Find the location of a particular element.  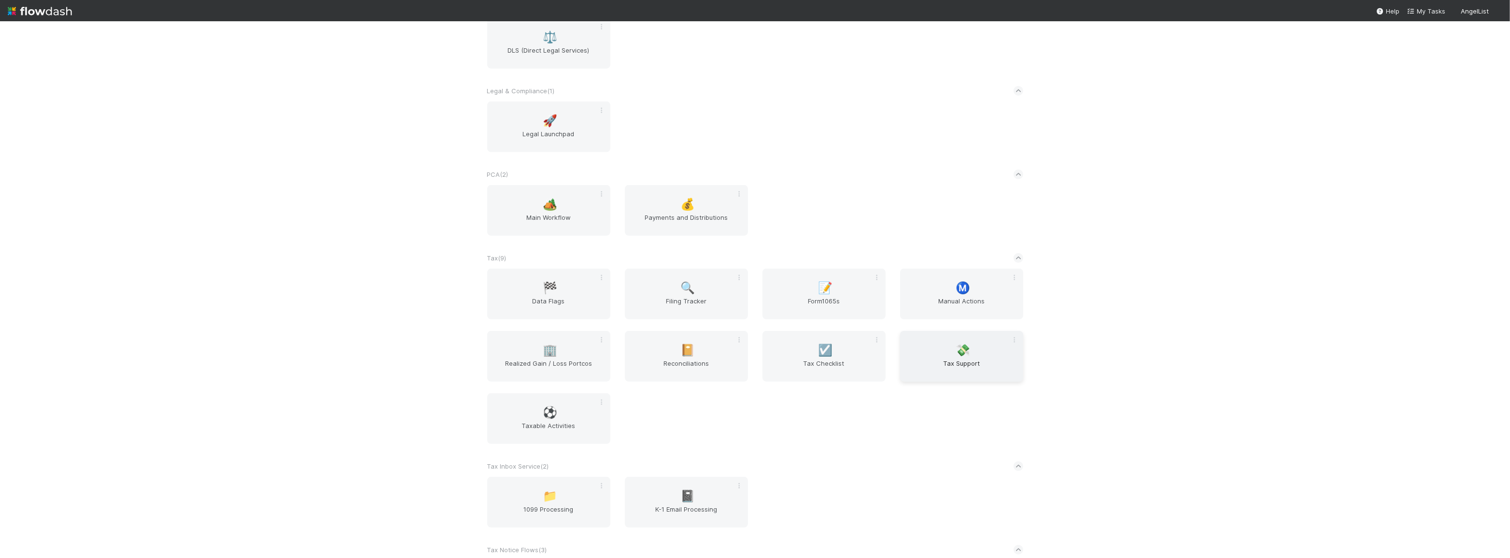

a: 📔Reconciliations is located at coordinates (686, 356).